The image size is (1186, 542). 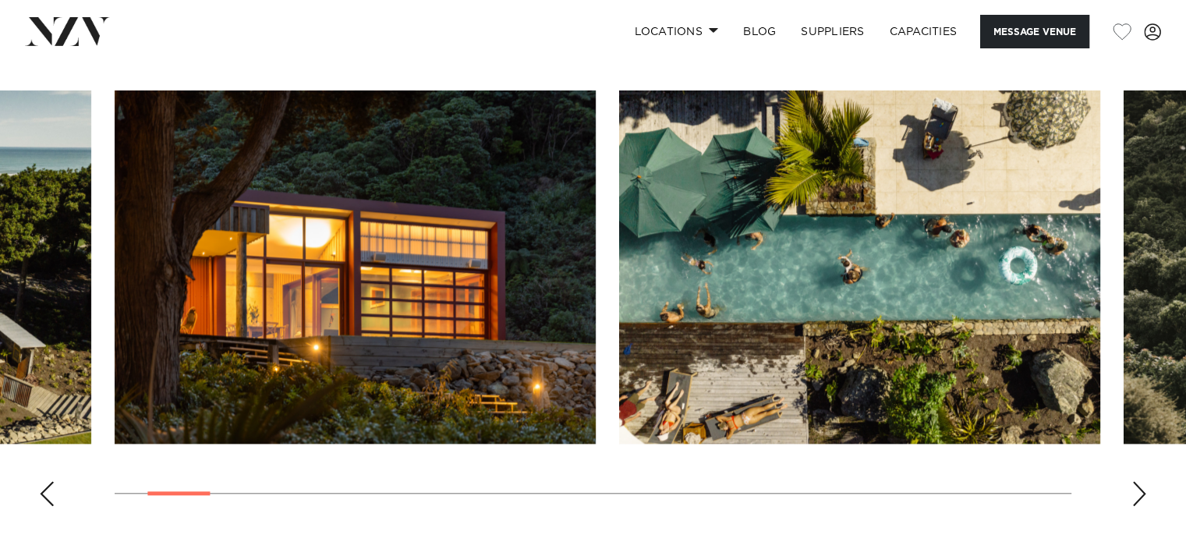 I want to click on a: SUPPLIERS, so click(x=832, y=31).